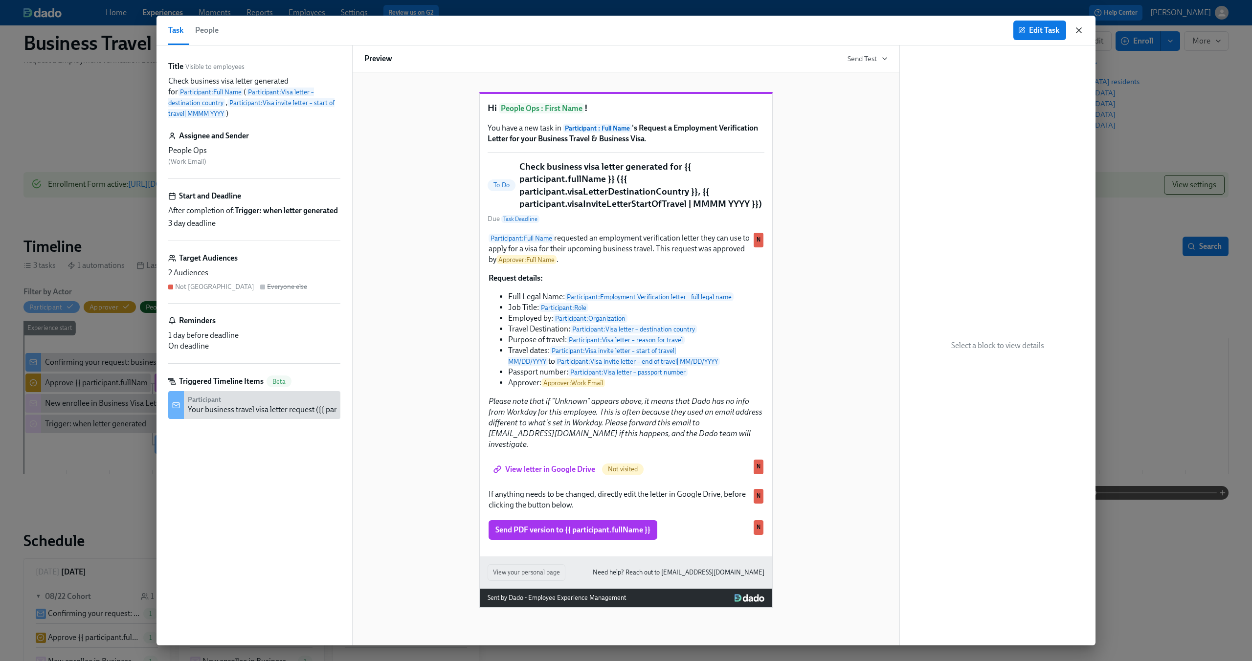 This screenshot has width=1252, height=661. What do you see at coordinates (214, 136) in the screenshot?
I see `h6: Assignee and Sender` at bounding box center [214, 136].